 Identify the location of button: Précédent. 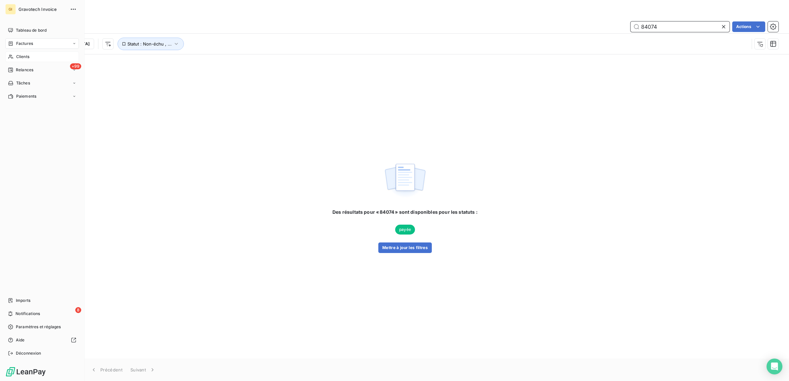
(106, 370).